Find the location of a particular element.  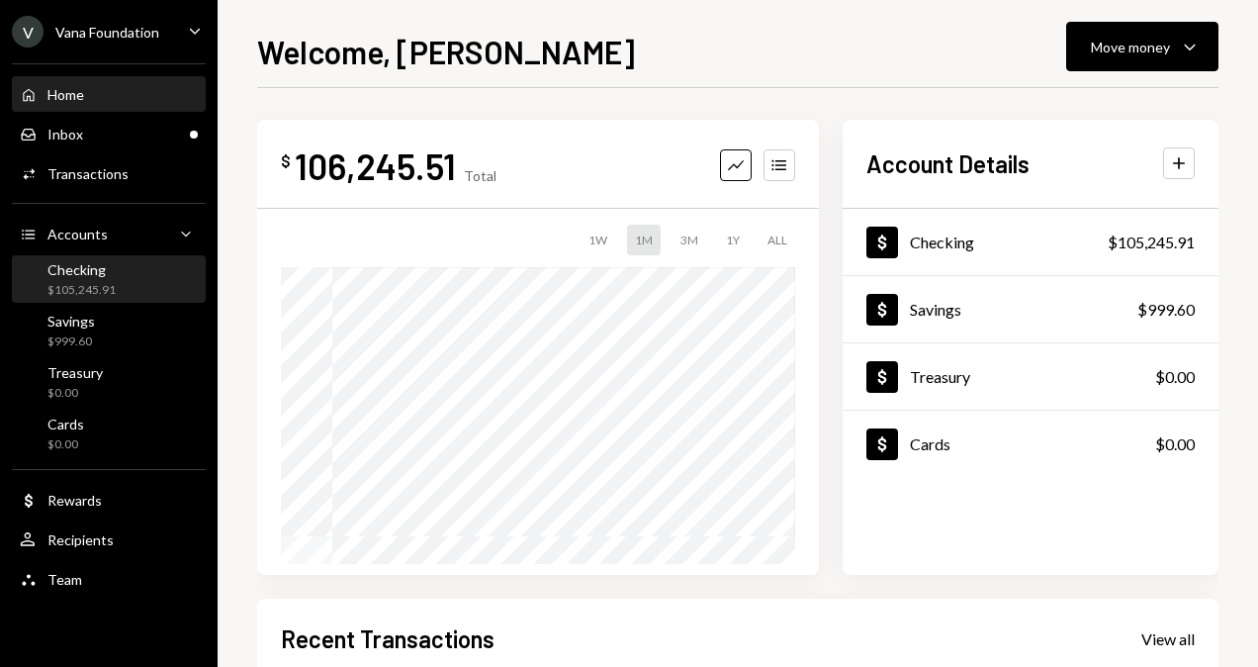

div: Move money is located at coordinates (1131, 46).